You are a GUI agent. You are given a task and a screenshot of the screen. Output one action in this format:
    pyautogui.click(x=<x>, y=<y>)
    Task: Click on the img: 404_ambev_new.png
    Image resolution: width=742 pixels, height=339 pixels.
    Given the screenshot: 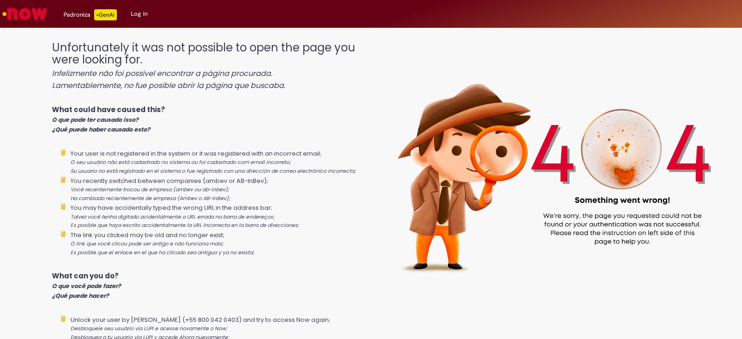 What is the action you would take?
    pyautogui.click(x=552, y=165)
    